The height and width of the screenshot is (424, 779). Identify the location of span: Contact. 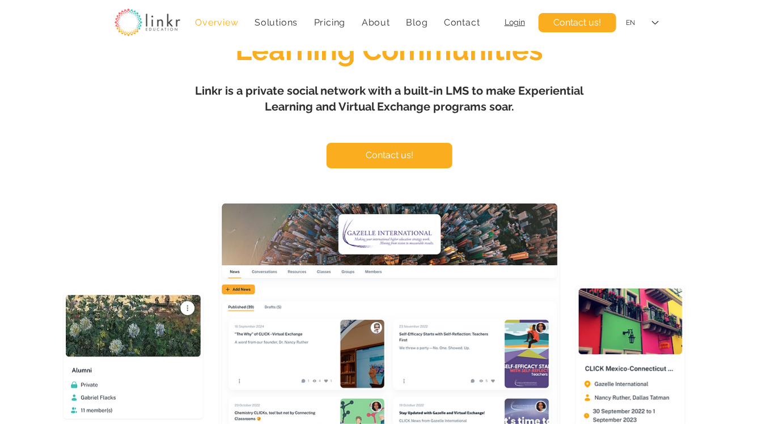
(462, 22).